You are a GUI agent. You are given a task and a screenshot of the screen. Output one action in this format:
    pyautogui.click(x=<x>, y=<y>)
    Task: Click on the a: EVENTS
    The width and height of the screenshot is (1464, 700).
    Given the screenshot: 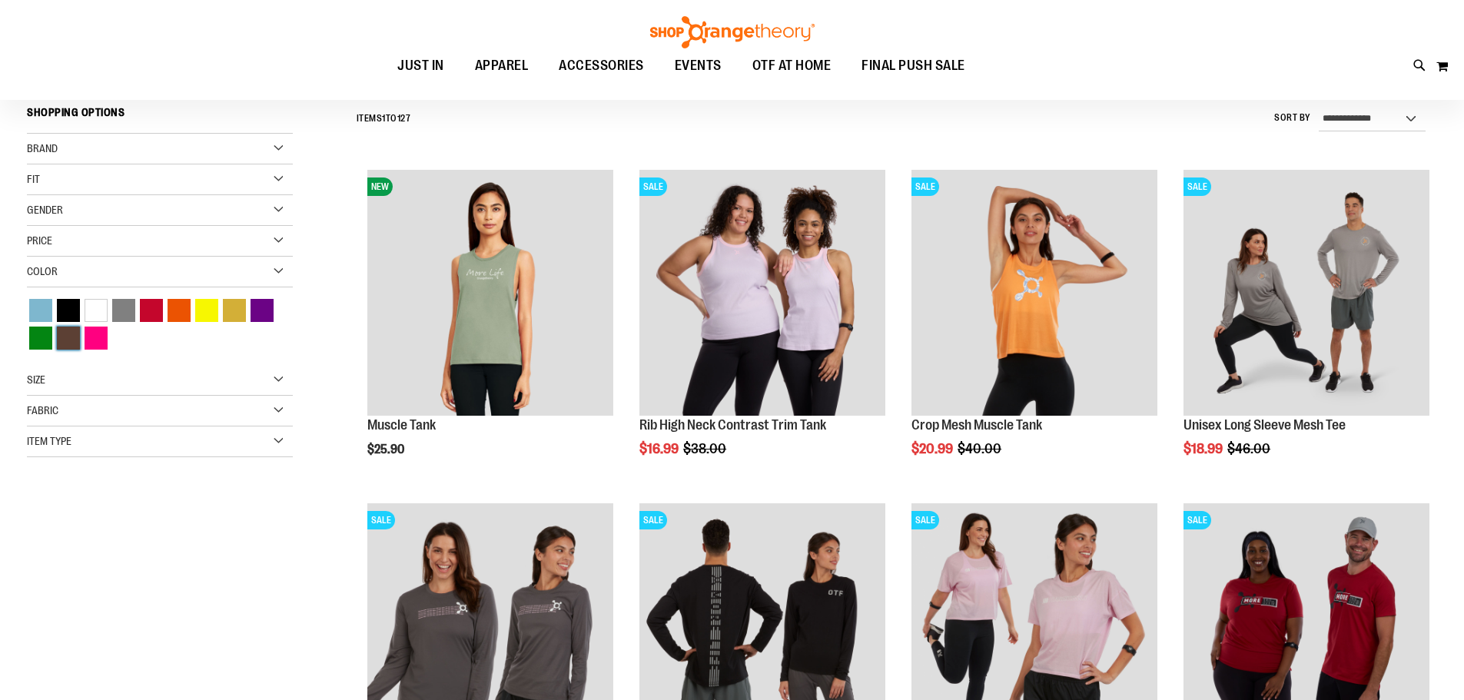 What is the action you would take?
    pyautogui.click(x=698, y=66)
    